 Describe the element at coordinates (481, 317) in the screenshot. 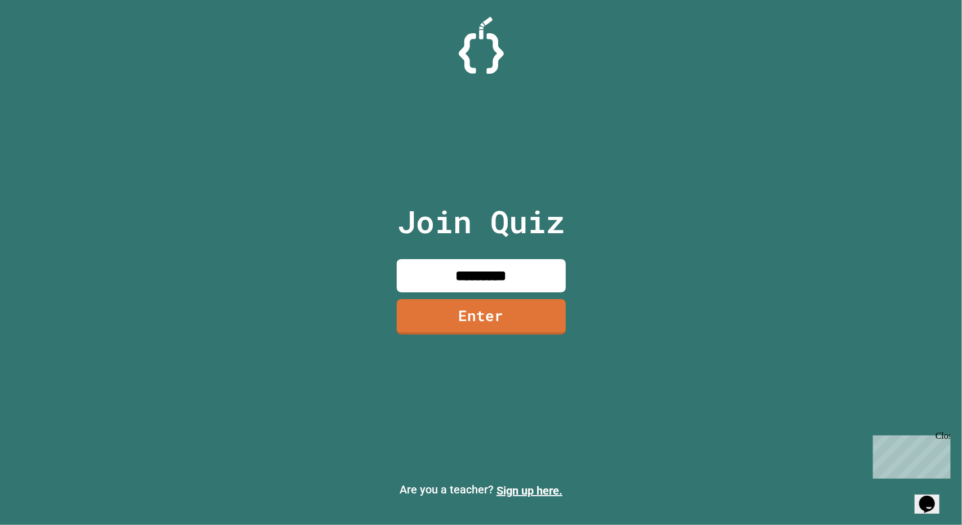

I see `a: Enter` at that location.